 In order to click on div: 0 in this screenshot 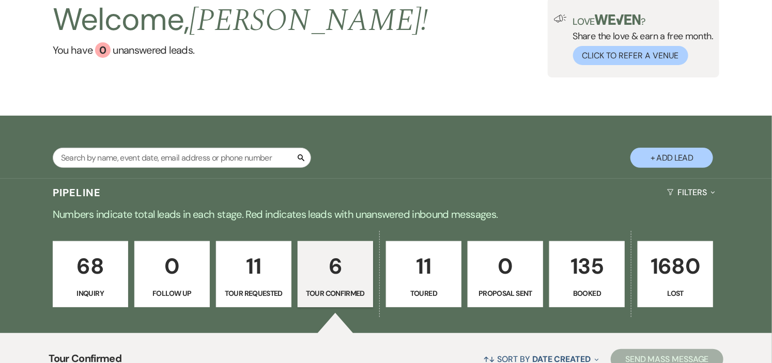, I will do `click(103, 50)`.